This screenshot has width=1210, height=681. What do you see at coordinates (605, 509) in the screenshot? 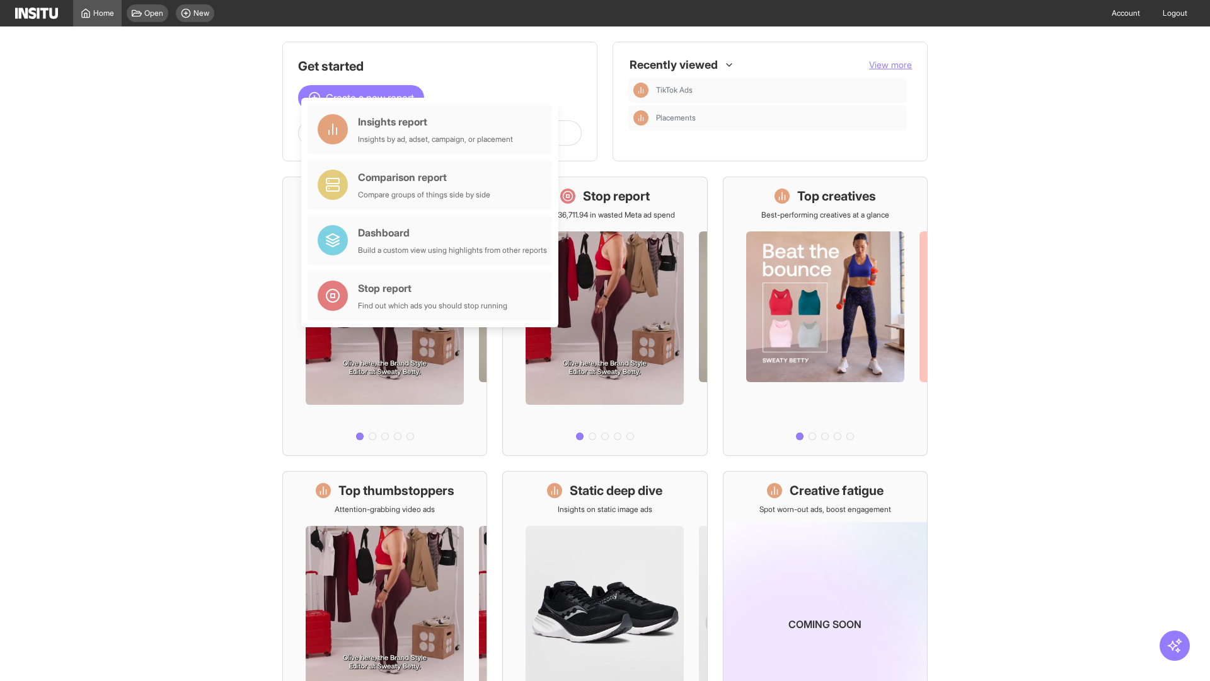
I see `p: Insights on static image ads` at bounding box center [605, 509].